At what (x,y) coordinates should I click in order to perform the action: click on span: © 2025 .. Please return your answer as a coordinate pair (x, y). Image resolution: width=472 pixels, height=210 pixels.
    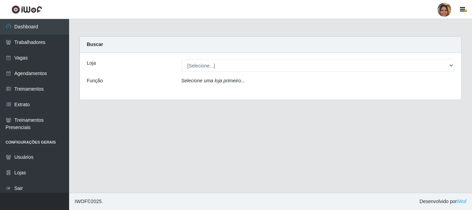
    Looking at the image, I should click on (89, 201).